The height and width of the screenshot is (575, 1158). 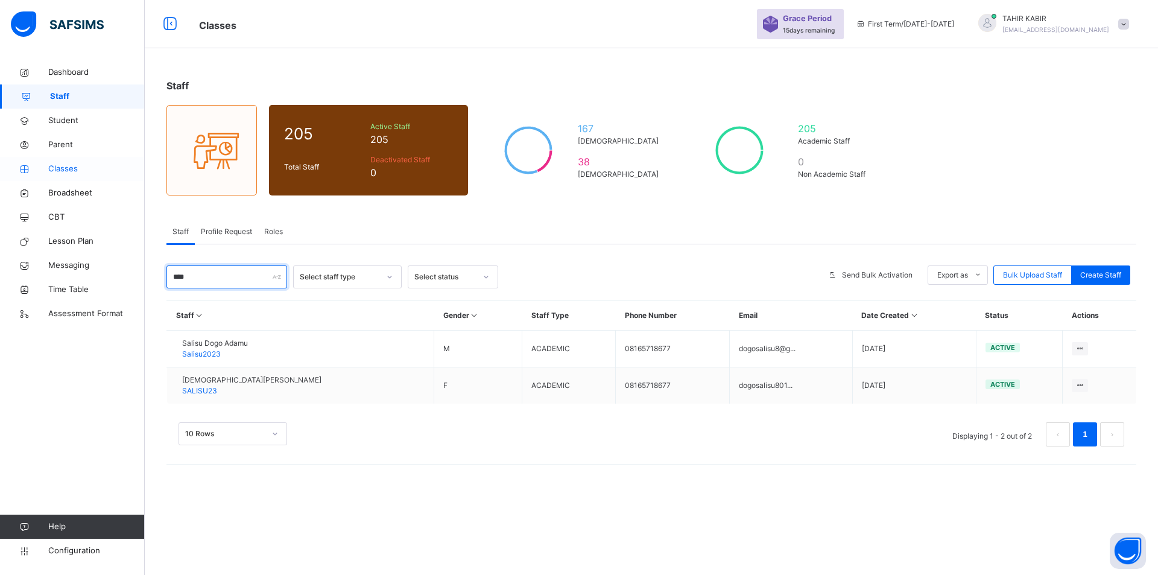 What do you see at coordinates (837, 174) in the screenshot?
I see `span: Non Academic Staff` at bounding box center [837, 174].